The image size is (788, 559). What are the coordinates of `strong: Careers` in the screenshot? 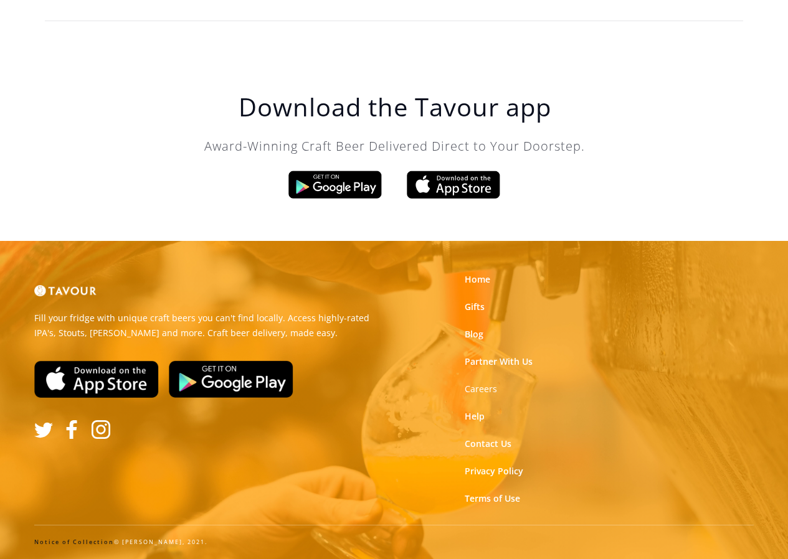 It's located at (481, 389).